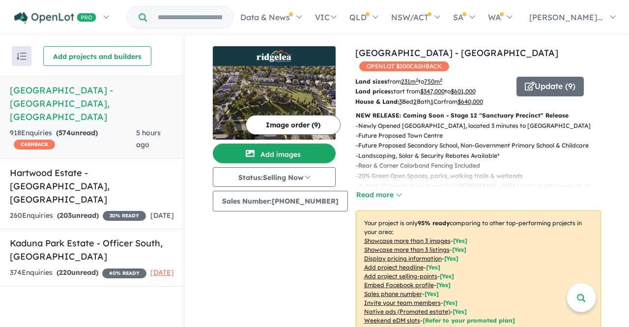 The height and width of the screenshot is (327, 629). Describe the element at coordinates (190, 17) in the screenshot. I see `input: Try estate name, suburb, builder or developer` at that location.